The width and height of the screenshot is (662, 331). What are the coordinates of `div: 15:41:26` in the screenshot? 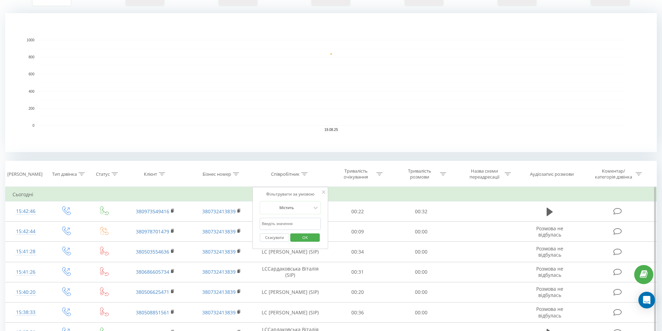 It's located at (26, 272).